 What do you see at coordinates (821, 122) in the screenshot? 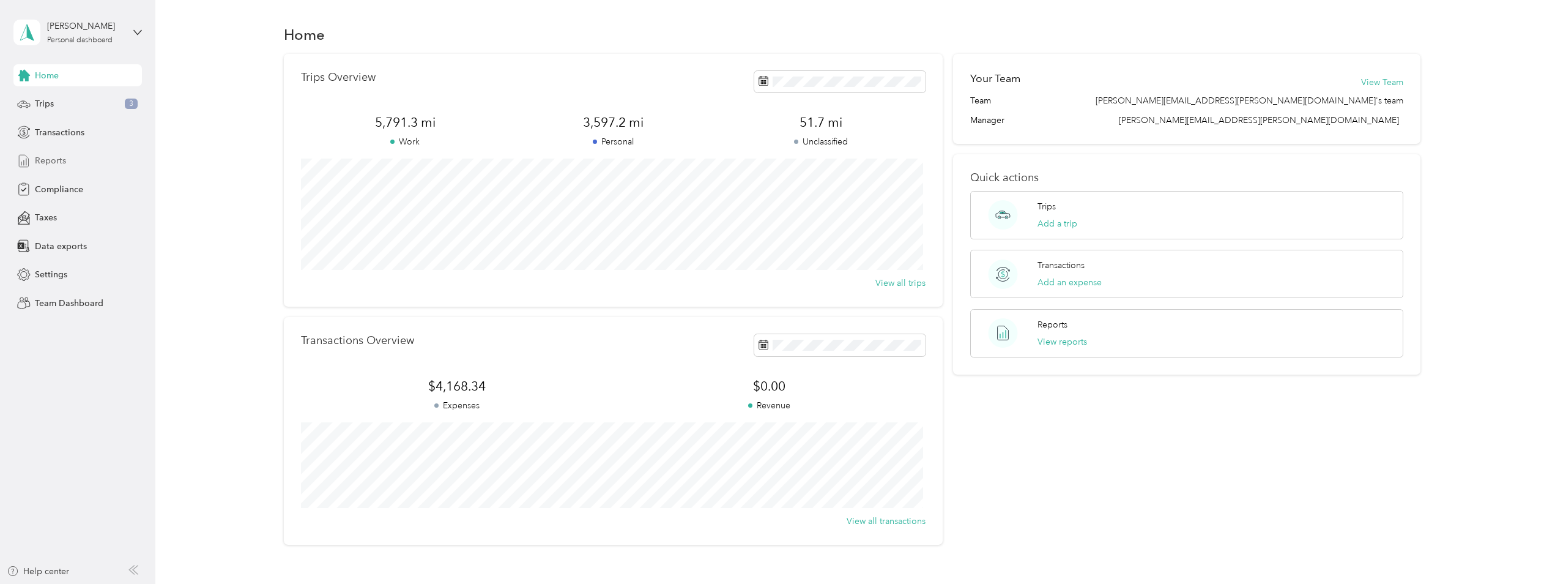
I see `span: 51.7 mi` at bounding box center [821, 122].